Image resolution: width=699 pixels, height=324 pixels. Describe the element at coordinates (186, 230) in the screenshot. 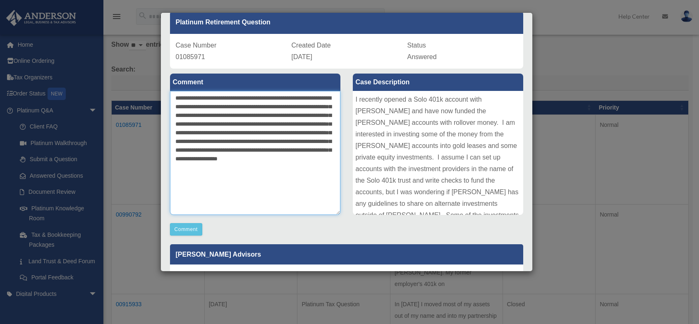

I see `button: Comment` at that location.